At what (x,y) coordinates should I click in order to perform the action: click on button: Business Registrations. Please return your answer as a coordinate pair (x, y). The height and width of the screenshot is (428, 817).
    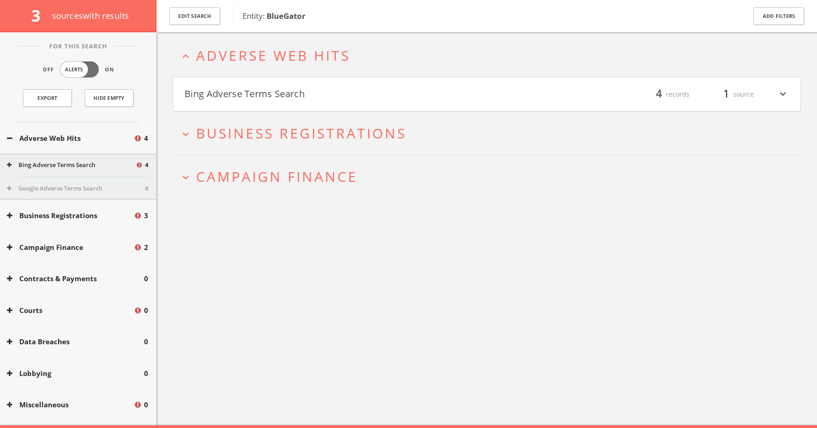
    Looking at the image, I should click on (70, 215).